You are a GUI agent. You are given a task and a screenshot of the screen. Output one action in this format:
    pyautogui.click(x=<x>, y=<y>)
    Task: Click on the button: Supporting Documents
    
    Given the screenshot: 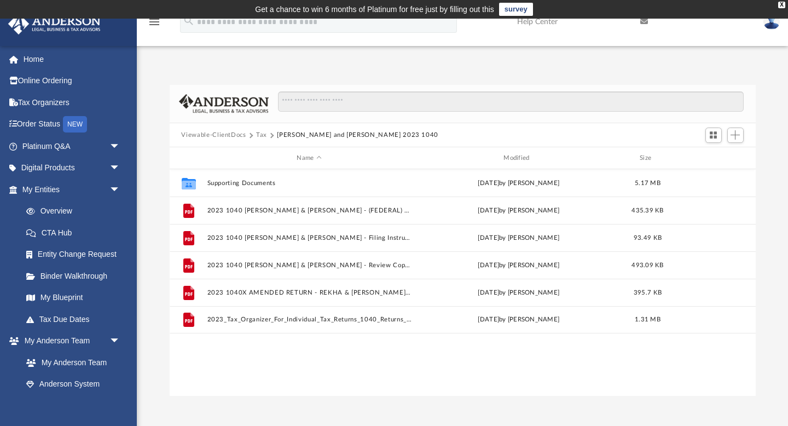 What is the action you would take?
    pyautogui.click(x=309, y=183)
    